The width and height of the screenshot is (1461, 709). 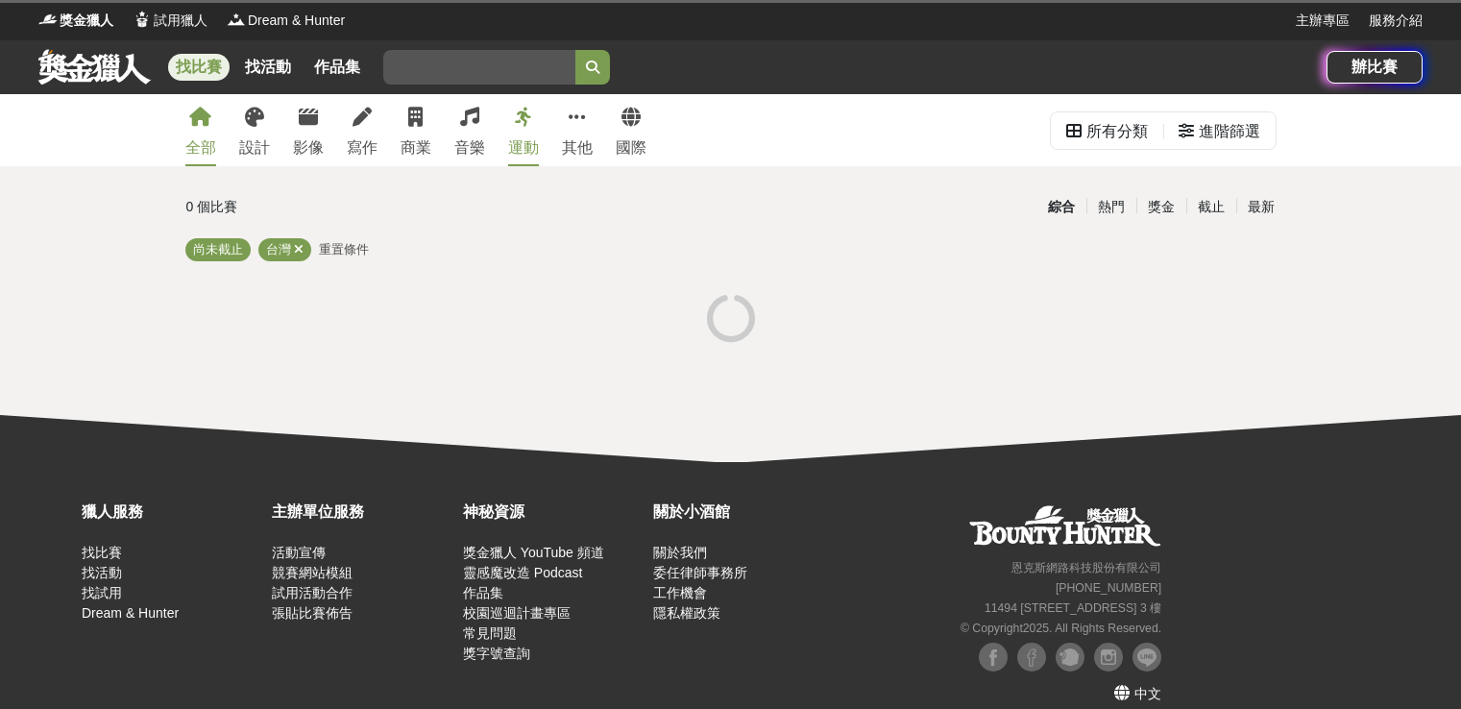 I want to click on a: 獎字號查詢, so click(x=497, y=653).